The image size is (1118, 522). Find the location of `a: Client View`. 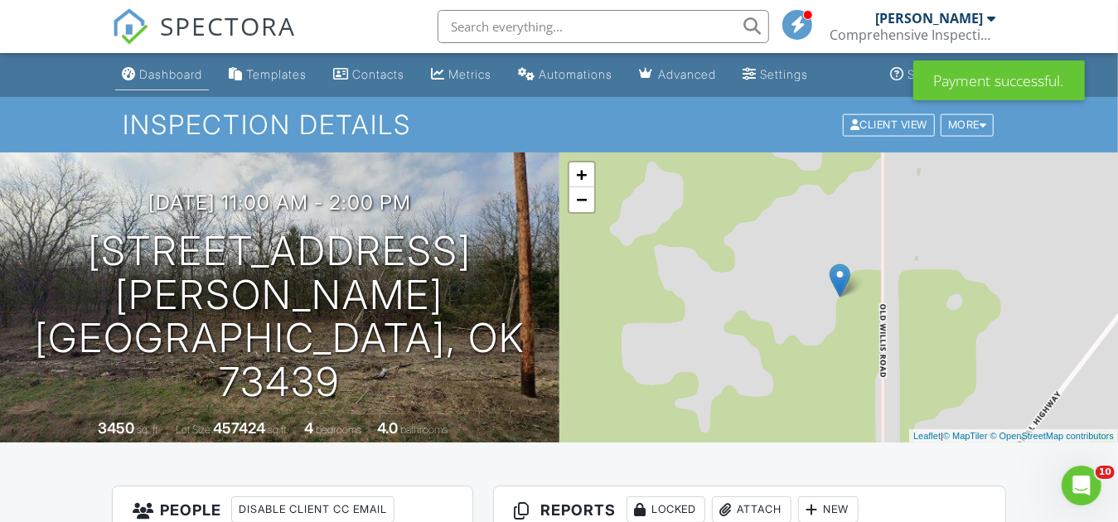

a: Client View is located at coordinates (890, 123).